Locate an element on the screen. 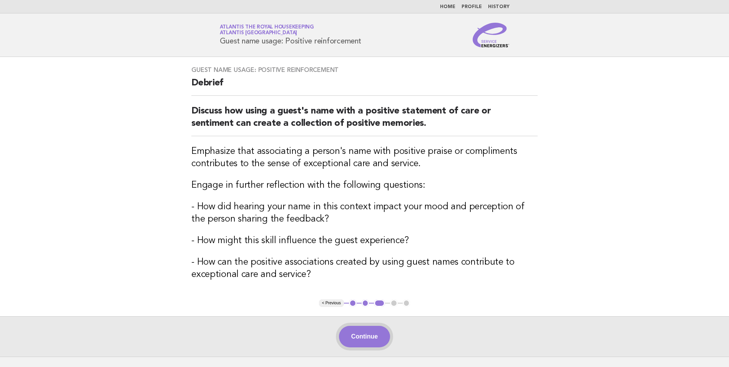 The width and height of the screenshot is (729, 367). button: 2 is located at coordinates (365, 303).